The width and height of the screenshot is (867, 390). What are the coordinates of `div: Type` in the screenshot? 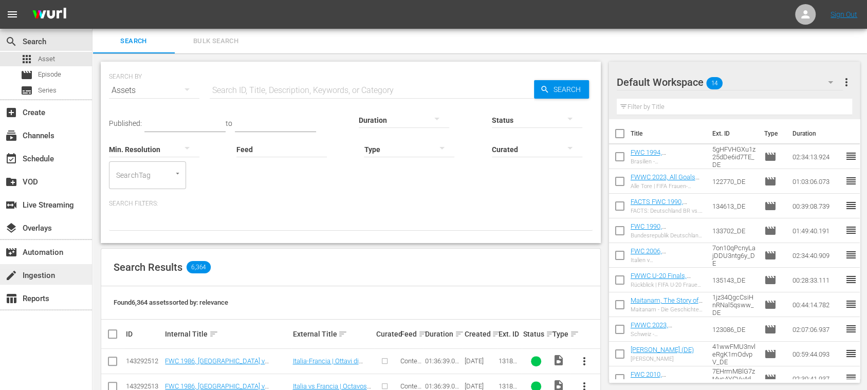 It's located at (561, 334).